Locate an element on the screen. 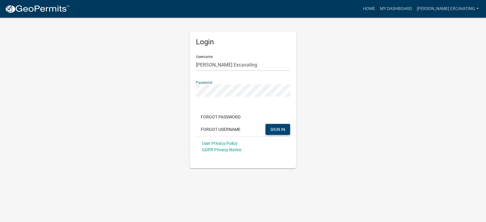 The height and width of the screenshot is (222, 486). a: GDPR Privacy Notice is located at coordinates (221, 150).